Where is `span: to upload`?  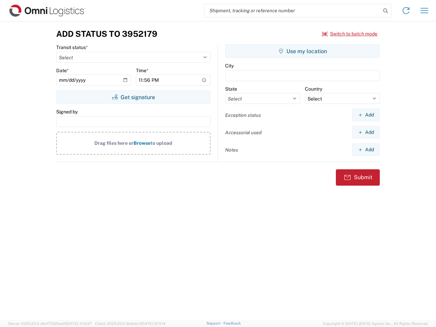
span: to upload is located at coordinates (161, 143).